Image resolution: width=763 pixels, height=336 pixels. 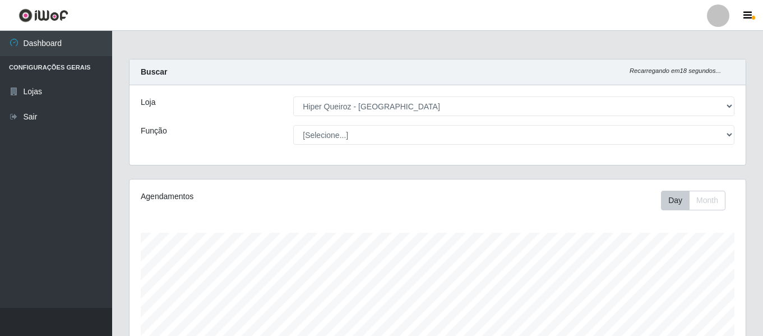 What do you see at coordinates (148, 102) in the screenshot?
I see `label: Loja` at bounding box center [148, 102].